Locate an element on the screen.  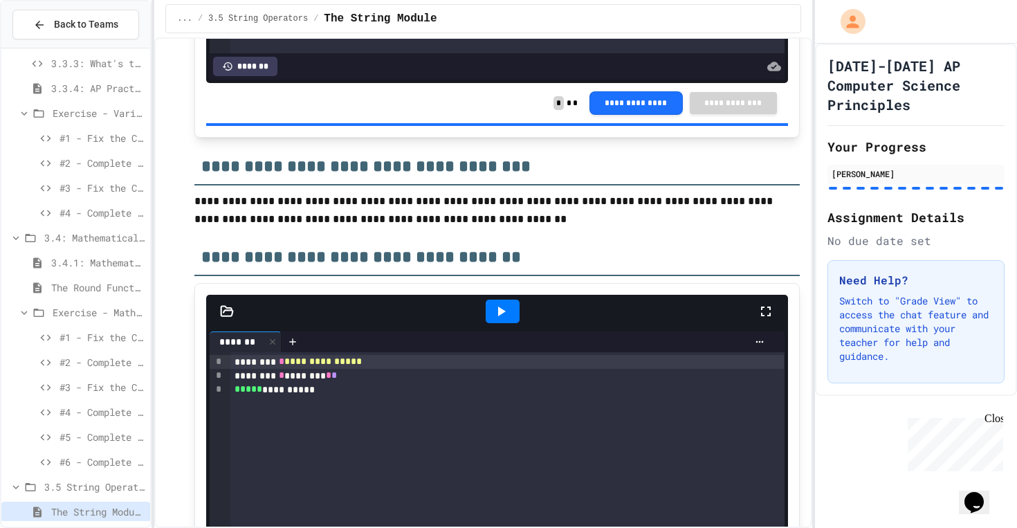
span: Exercise - Variables and Data Types is located at coordinates (98, 113).